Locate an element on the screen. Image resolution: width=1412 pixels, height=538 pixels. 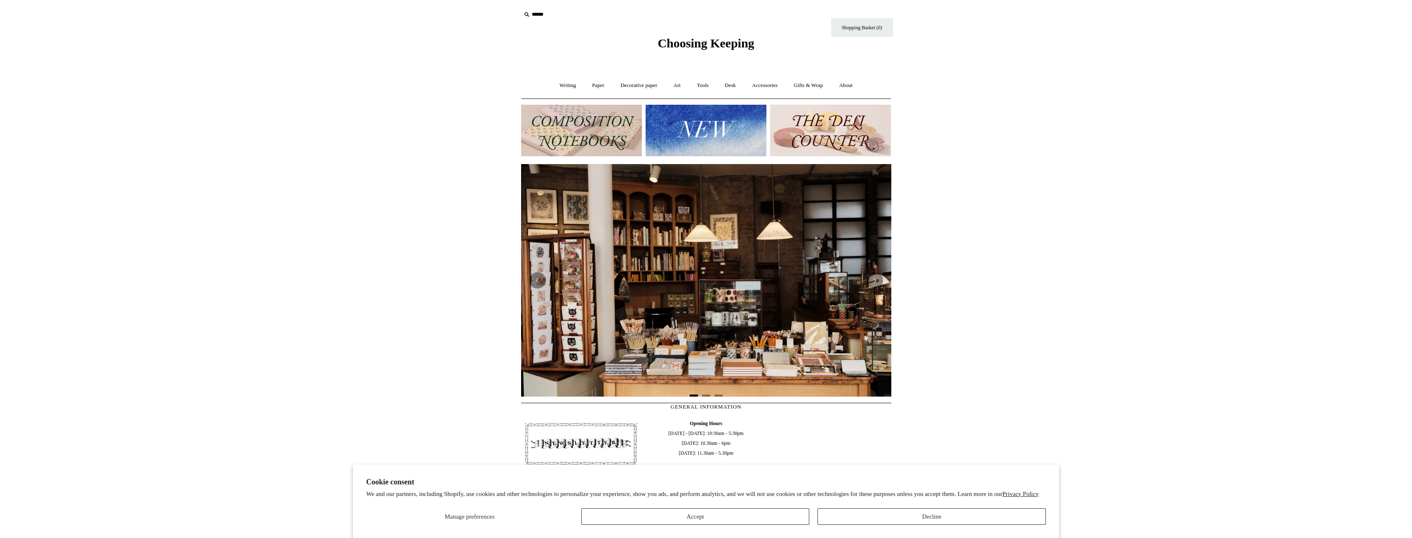
b: Opening Hours is located at coordinates (706, 423).